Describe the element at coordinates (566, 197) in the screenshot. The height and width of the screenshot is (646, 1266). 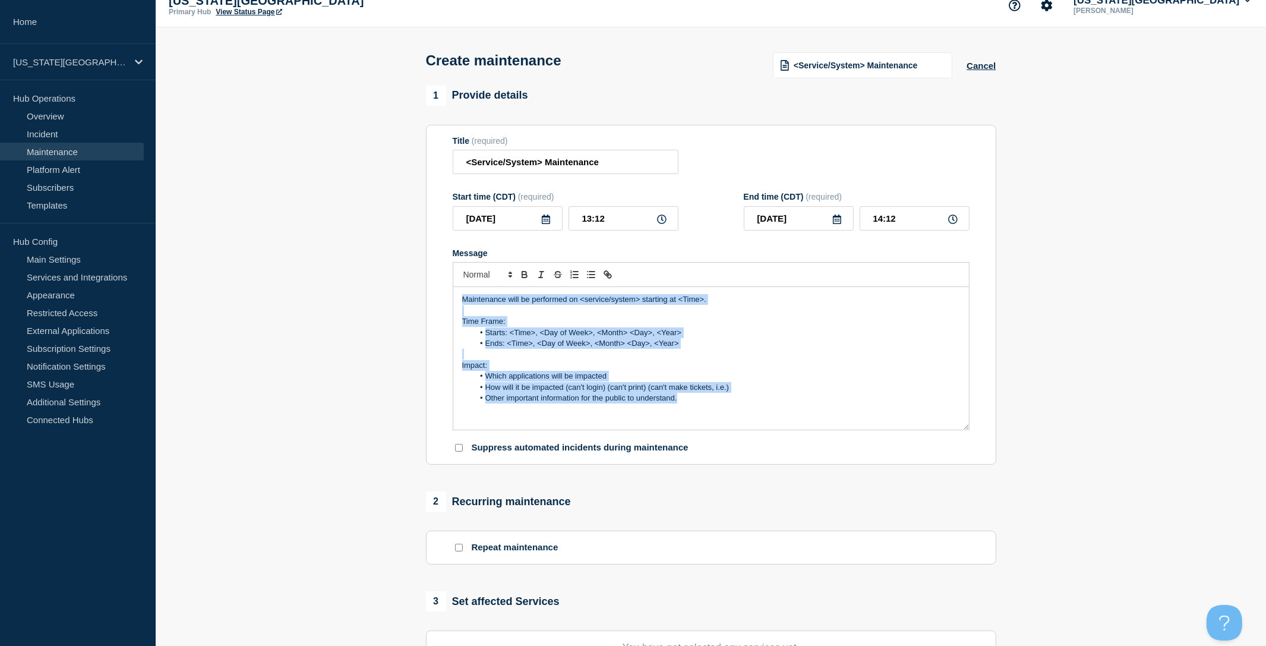
I see `div: Start time (CDT)` at that location.